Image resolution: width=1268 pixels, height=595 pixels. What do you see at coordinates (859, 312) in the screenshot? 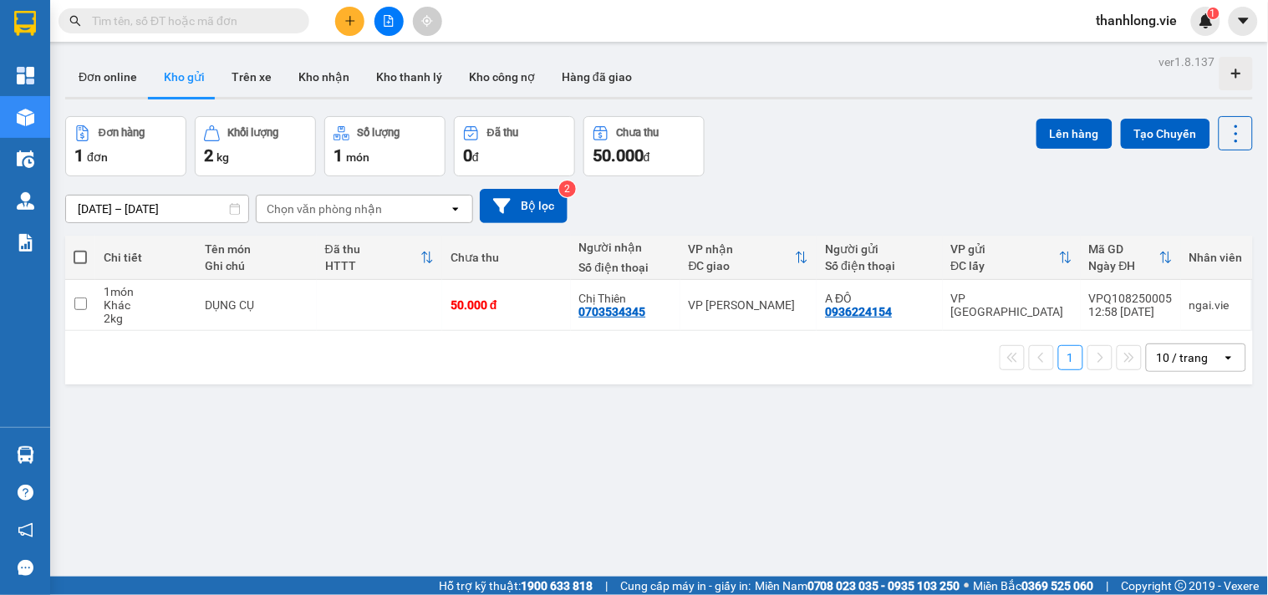
I see `div: 0936224154` at bounding box center [859, 312].